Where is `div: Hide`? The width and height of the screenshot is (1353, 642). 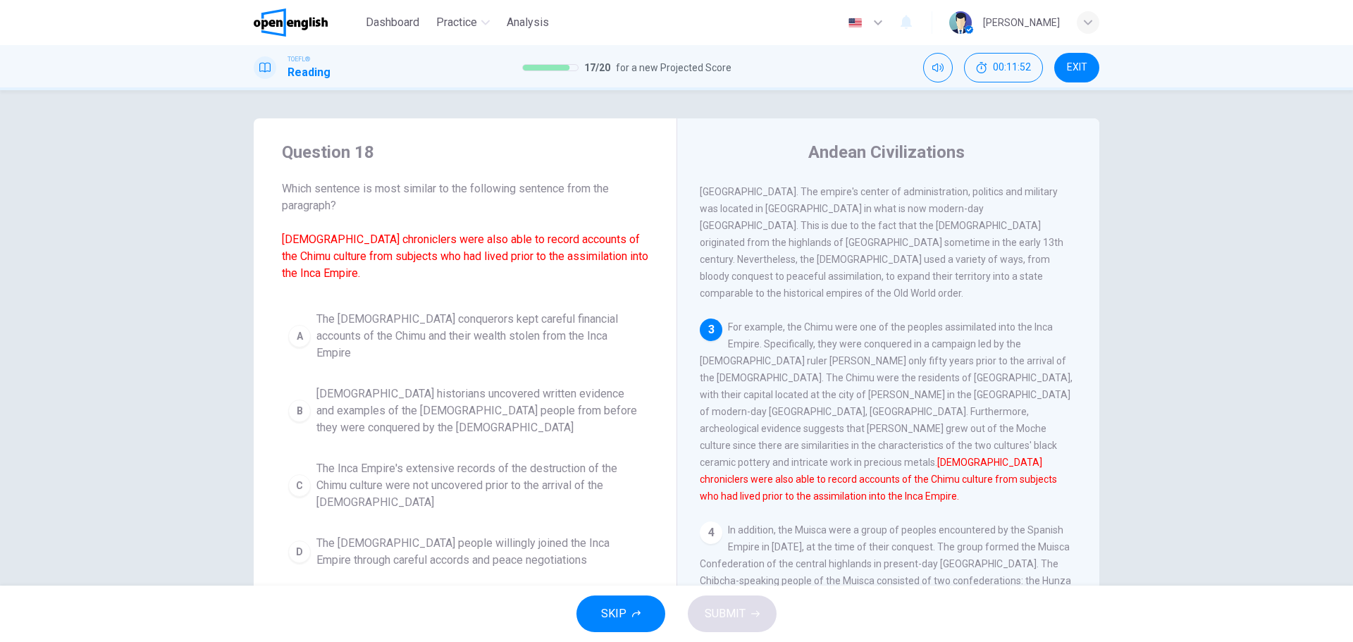
div: Hide is located at coordinates (1004, 68).